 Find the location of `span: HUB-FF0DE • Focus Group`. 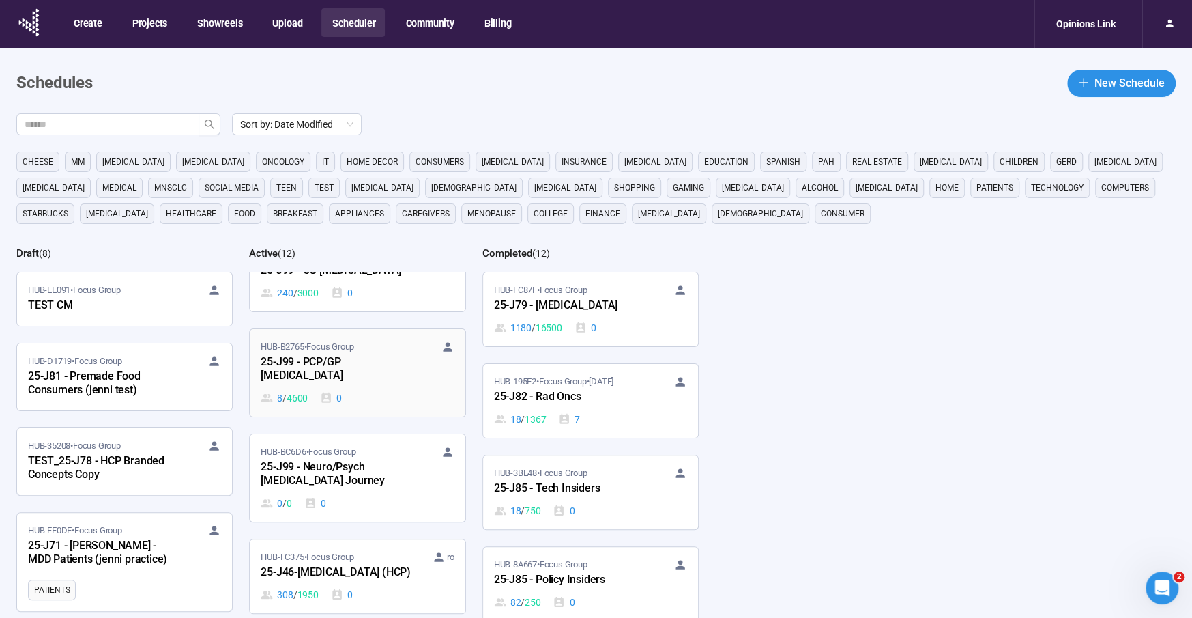

span: HUB-FF0DE • Focus Group is located at coordinates (75, 530).